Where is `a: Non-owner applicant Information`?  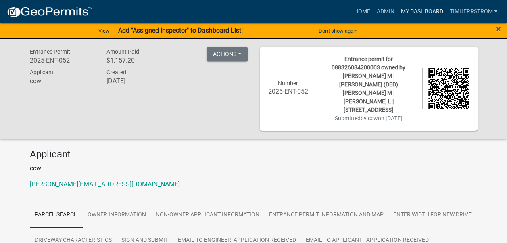 a: Non-owner applicant Information is located at coordinates (207, 215).